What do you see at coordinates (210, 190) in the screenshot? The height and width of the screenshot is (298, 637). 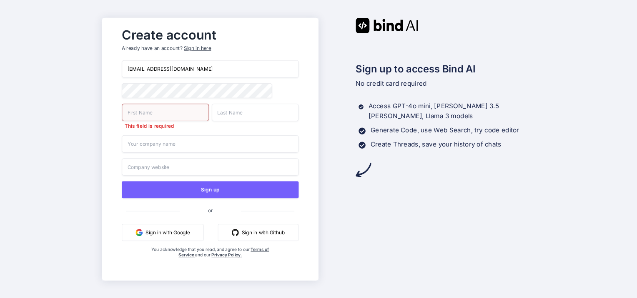 I see `button: Sign up` at bounding box center [210, 190].